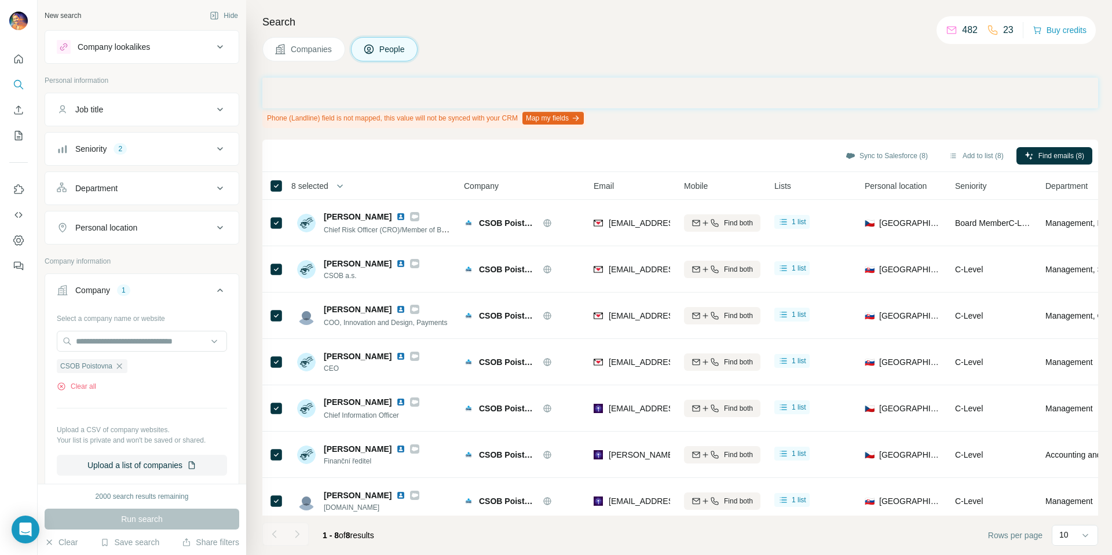 The height and width of the screenshot is (555, 1112). What do you see at coordinates (408, 229) in the screenshot?
I see `span: Chief Risk Officer (CRO)/Member of Board of Directors` at bounding box center [408, 229].